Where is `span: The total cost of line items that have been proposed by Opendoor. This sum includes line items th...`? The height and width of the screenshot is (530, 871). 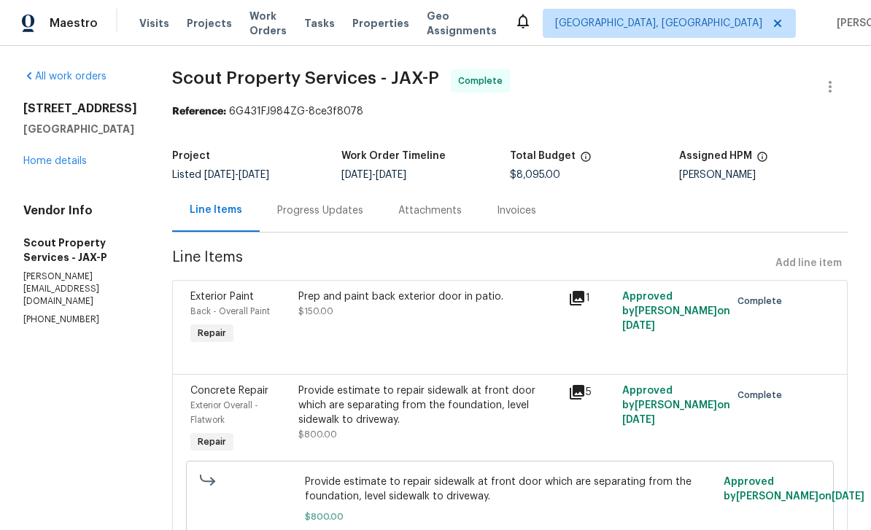
span: The total cost of line items that have been proposed by Opendoor. This sum includes line items th... is located at coordinates (586, 160).